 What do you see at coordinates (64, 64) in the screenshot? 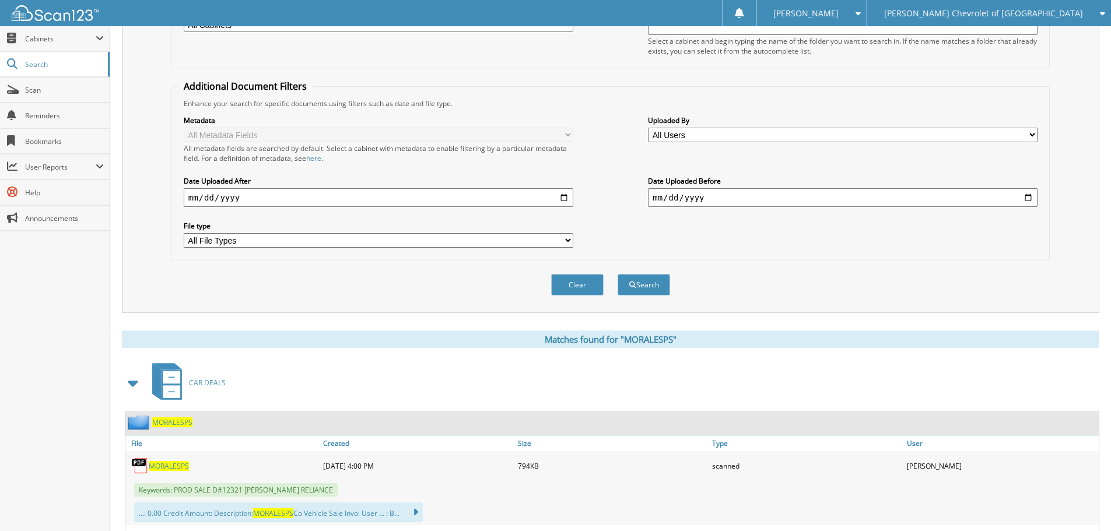
I see `span: Search` at bounding box center [64, 64].